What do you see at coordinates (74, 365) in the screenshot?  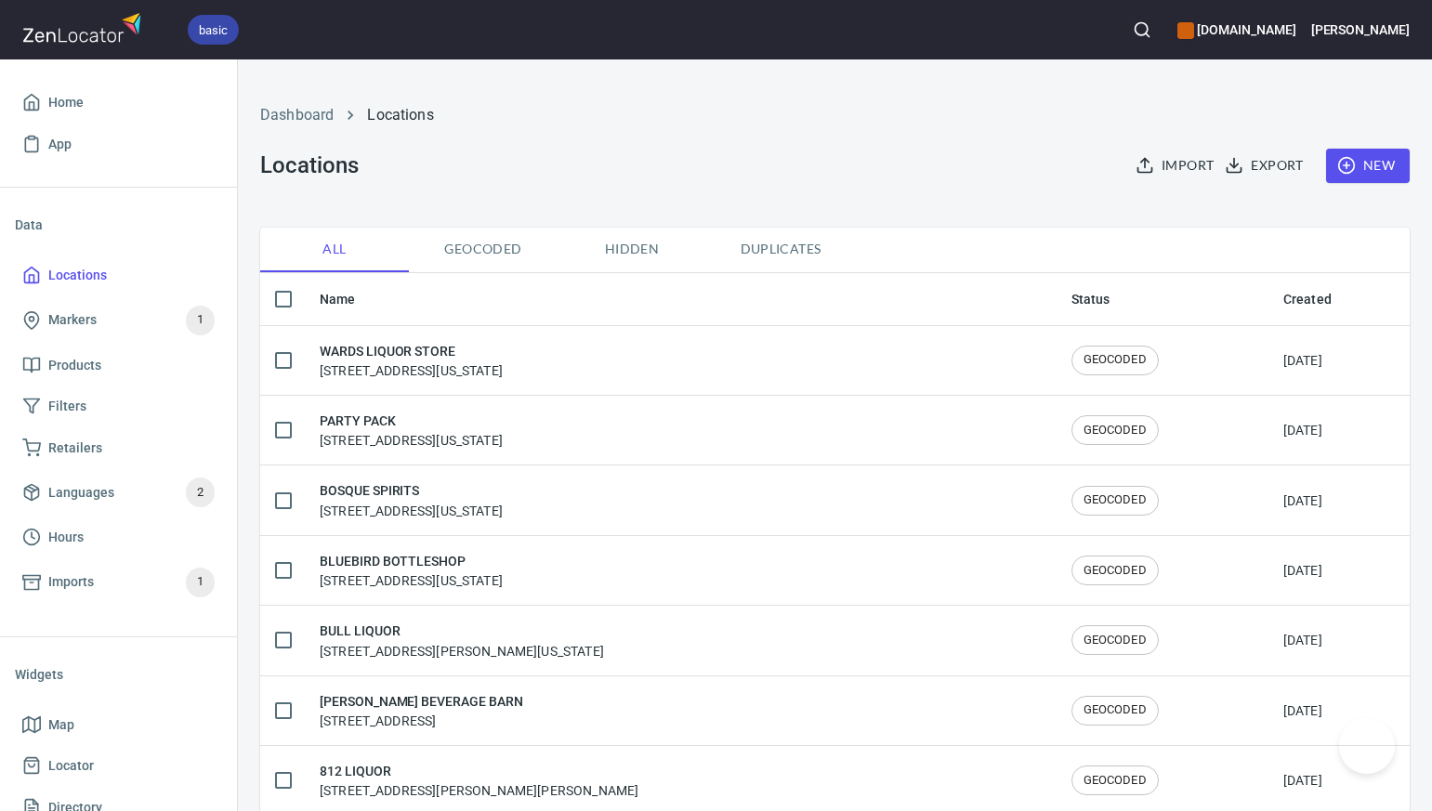 I see `span: Products` at bounding box center [74, 365].